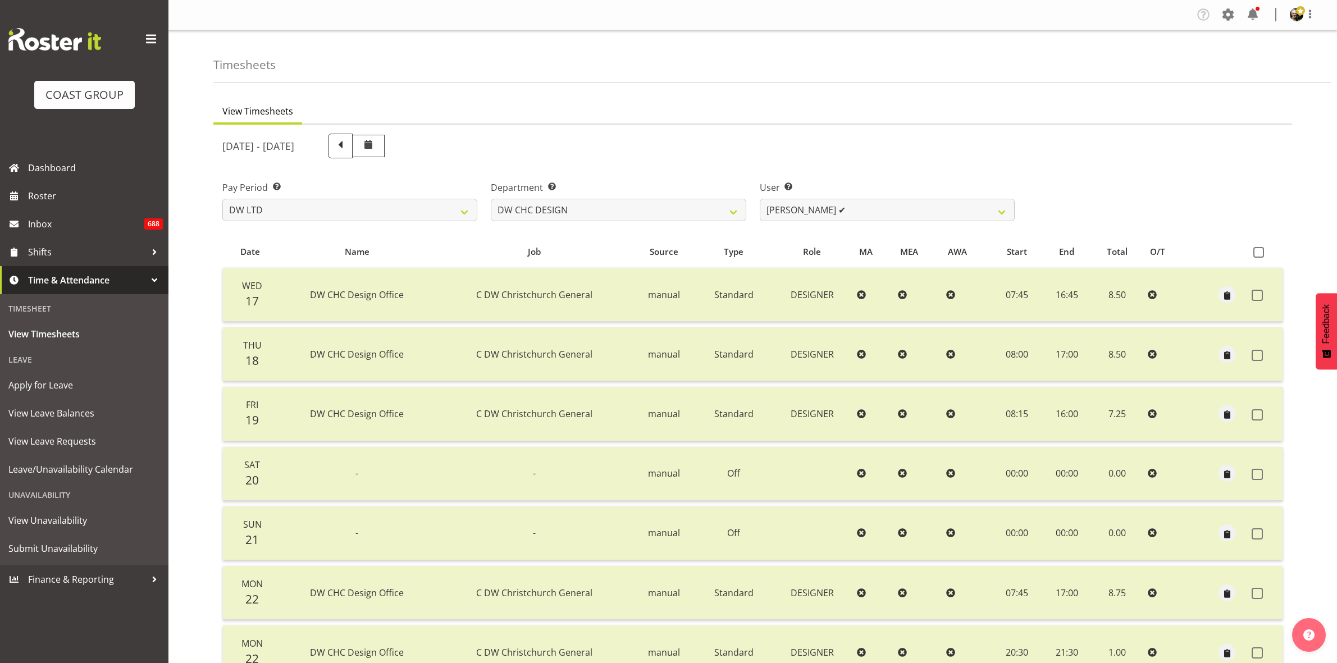 The image size is (1337, 663). I want to click on span: Feedback, so click(1327, 324).